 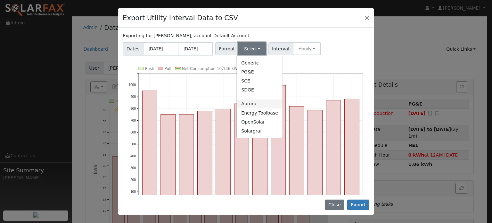 What do you see at coordinates (133, 179) in the screenshot?
I see `text: 200` at bounding box center [133, 179].